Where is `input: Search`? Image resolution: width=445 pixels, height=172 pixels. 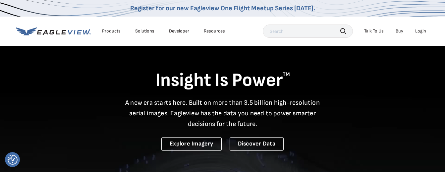 input: Search is located at coordinates (308, 31).